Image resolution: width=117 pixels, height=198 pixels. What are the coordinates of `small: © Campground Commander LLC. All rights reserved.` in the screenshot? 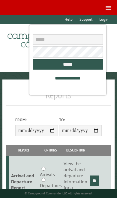 It's located at (59, 194).